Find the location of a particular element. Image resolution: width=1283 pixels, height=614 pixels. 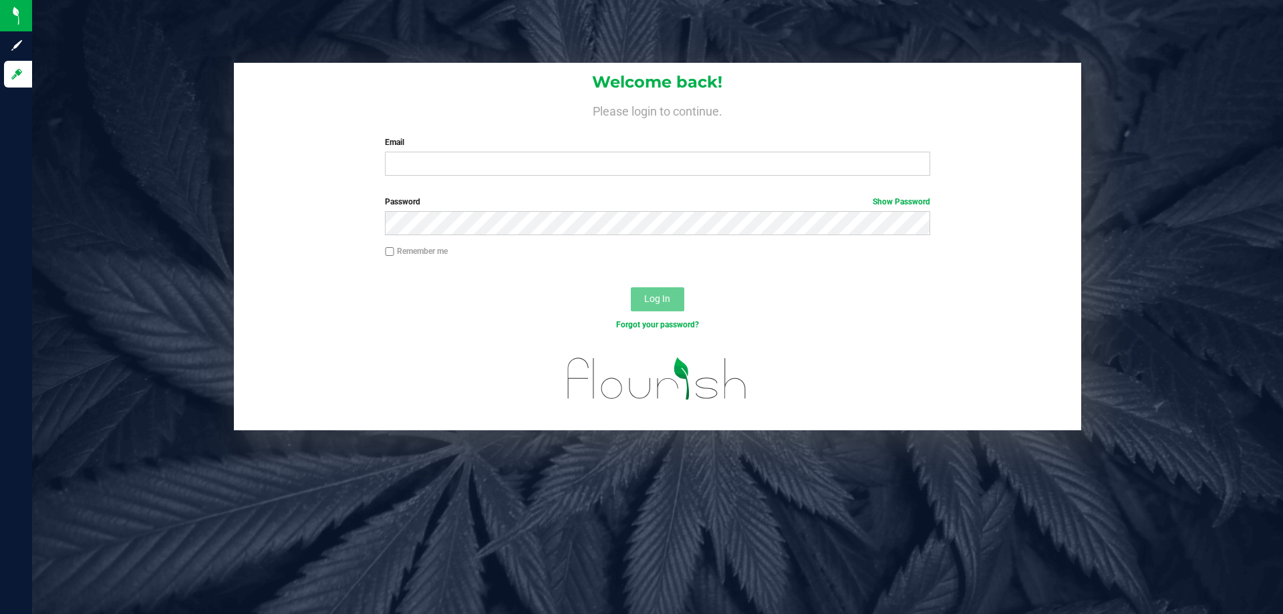

input: Remember me is located at coordinates (390, 252).